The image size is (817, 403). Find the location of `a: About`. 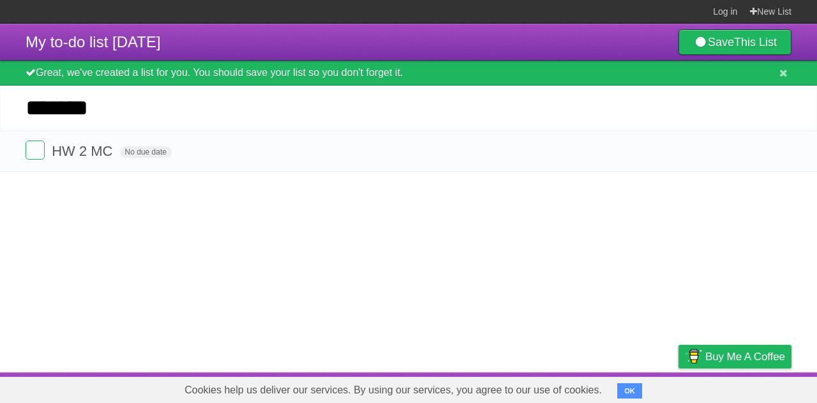

a: About is located at coordinates (522, 387).